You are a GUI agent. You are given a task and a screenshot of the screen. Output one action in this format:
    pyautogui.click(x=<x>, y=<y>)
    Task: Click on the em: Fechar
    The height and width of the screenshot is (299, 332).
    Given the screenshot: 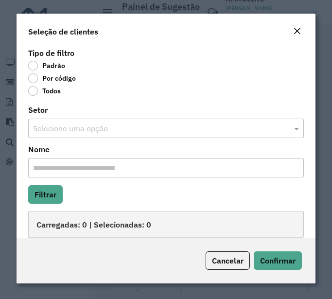 What is the action you would take?
    pyautogui.click(x=297, y=31)
    